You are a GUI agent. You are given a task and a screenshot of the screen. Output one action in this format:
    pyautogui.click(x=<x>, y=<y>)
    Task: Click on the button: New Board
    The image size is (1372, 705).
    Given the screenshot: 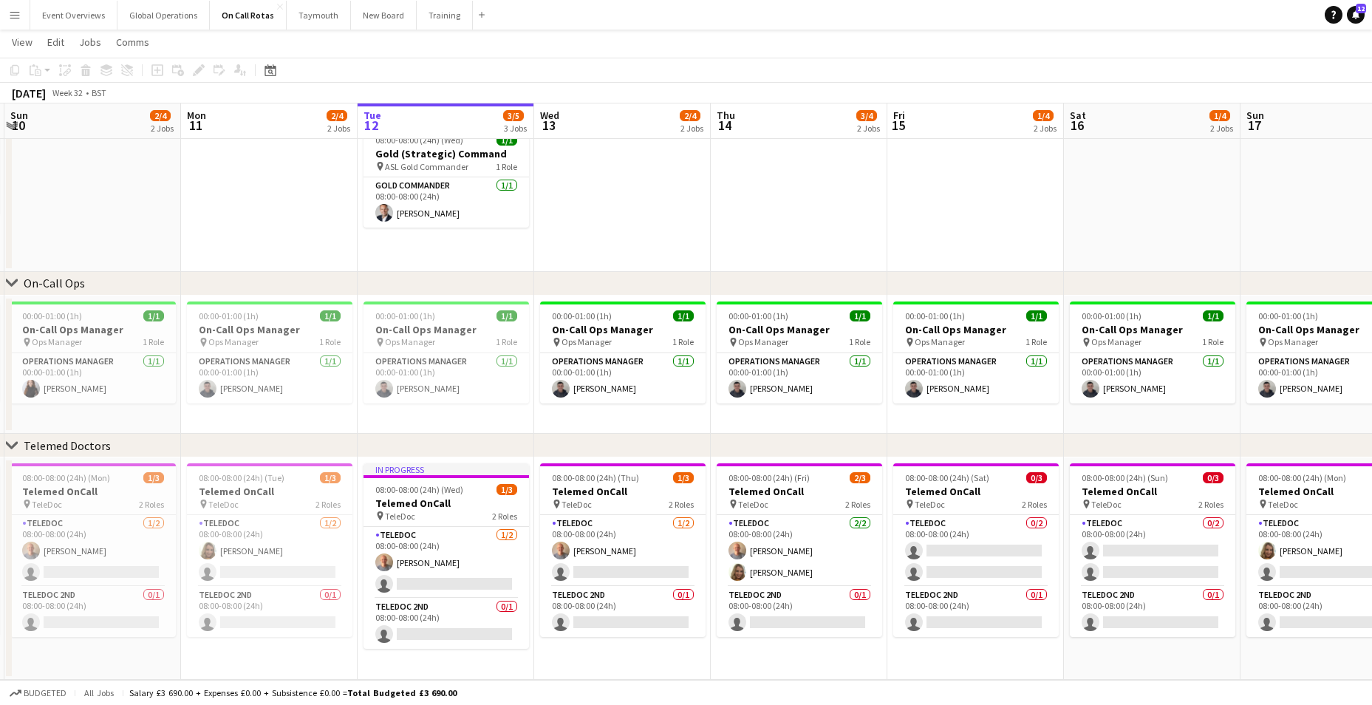 What is the action you would take?
    pyautogui.click(x=383, y=15)
    